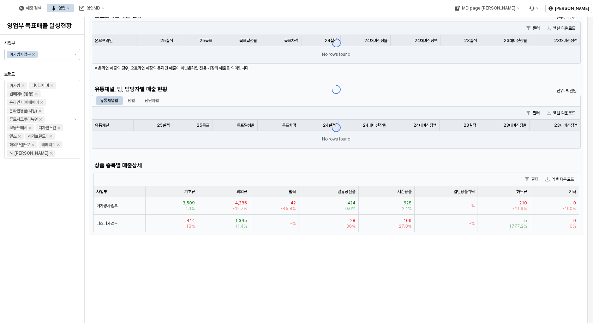  Describe the element at coordinates (60, 8) in the screenshot. I see `button: 영업` at that location.